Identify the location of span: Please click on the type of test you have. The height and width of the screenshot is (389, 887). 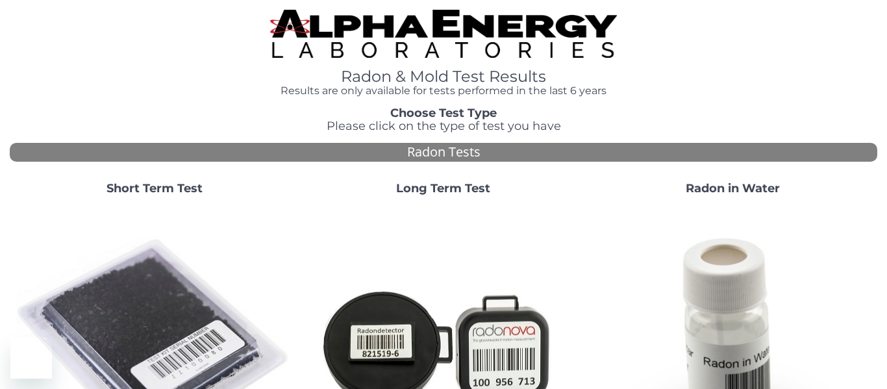
(443, 126).